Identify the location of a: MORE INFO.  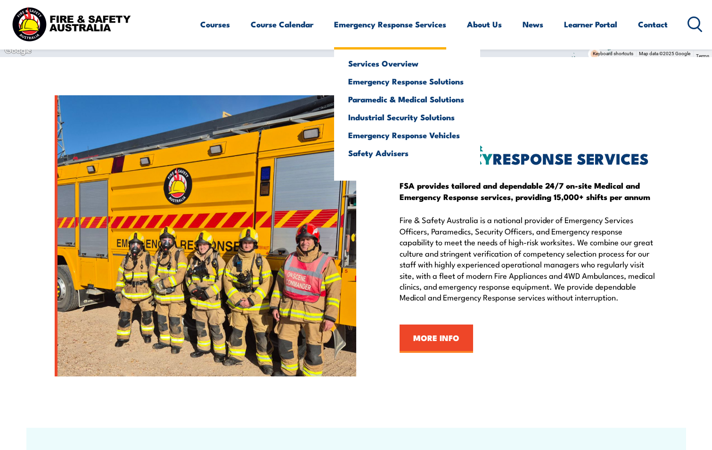
(437, 339).